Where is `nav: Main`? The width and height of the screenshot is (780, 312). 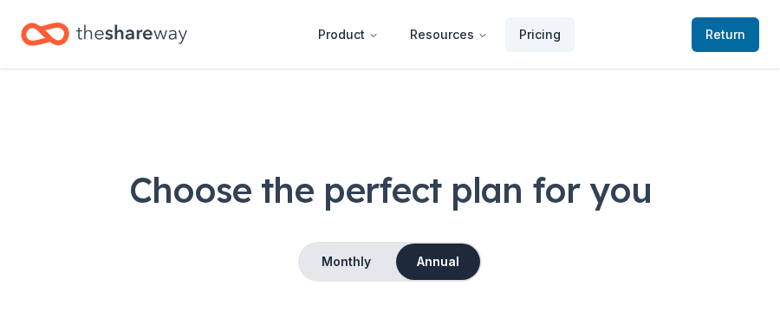
nav: Main is located at coordinates (439, 34).